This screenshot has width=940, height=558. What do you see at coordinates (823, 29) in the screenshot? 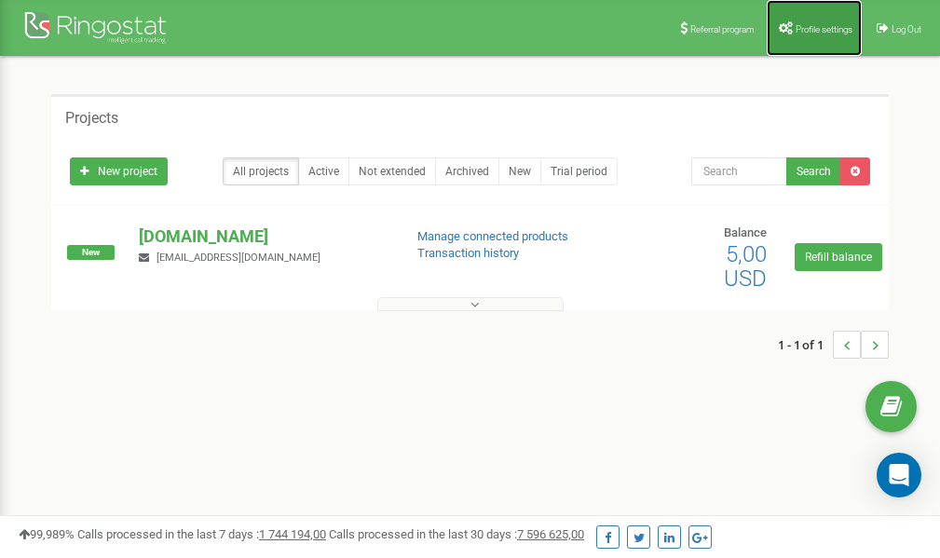
I see `span: Profile settings` at bounding box center [823, 29].